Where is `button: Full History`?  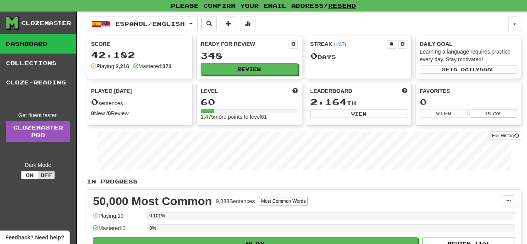 button: Full History is located at coordinates (505, 136).